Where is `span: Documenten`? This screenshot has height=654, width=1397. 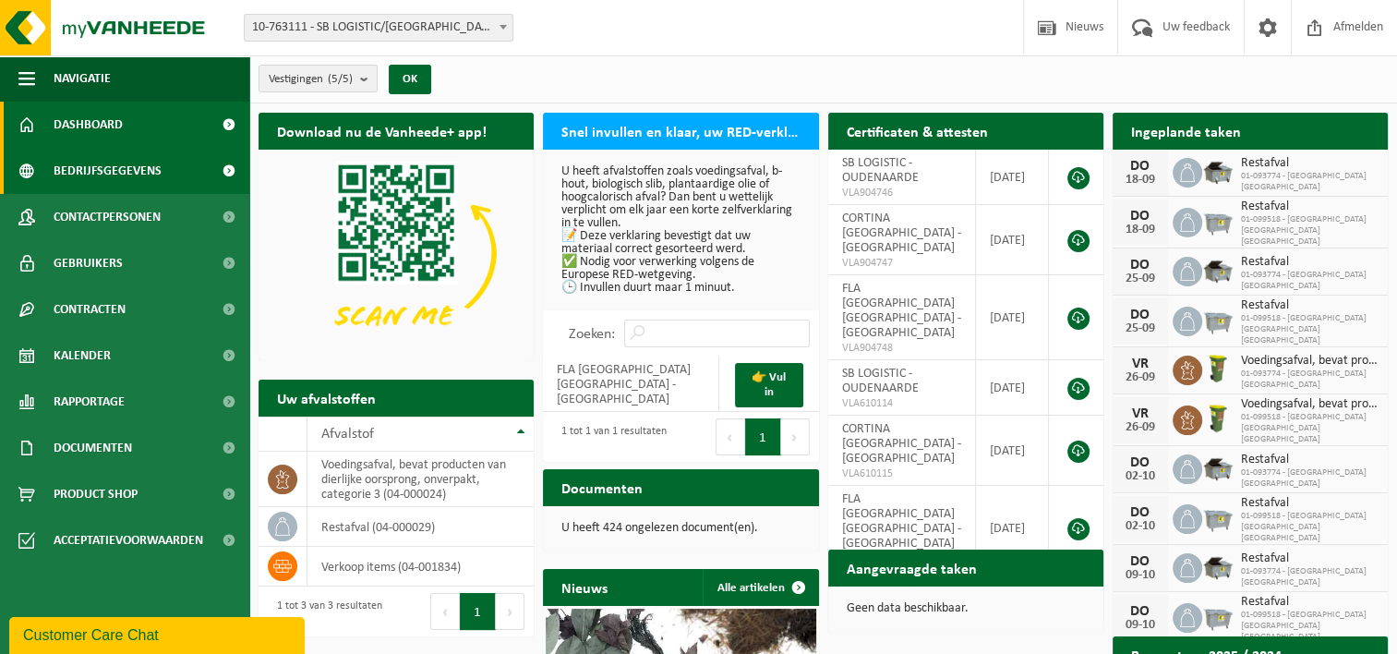 span: Documenten is located at coordinates (92, 448).